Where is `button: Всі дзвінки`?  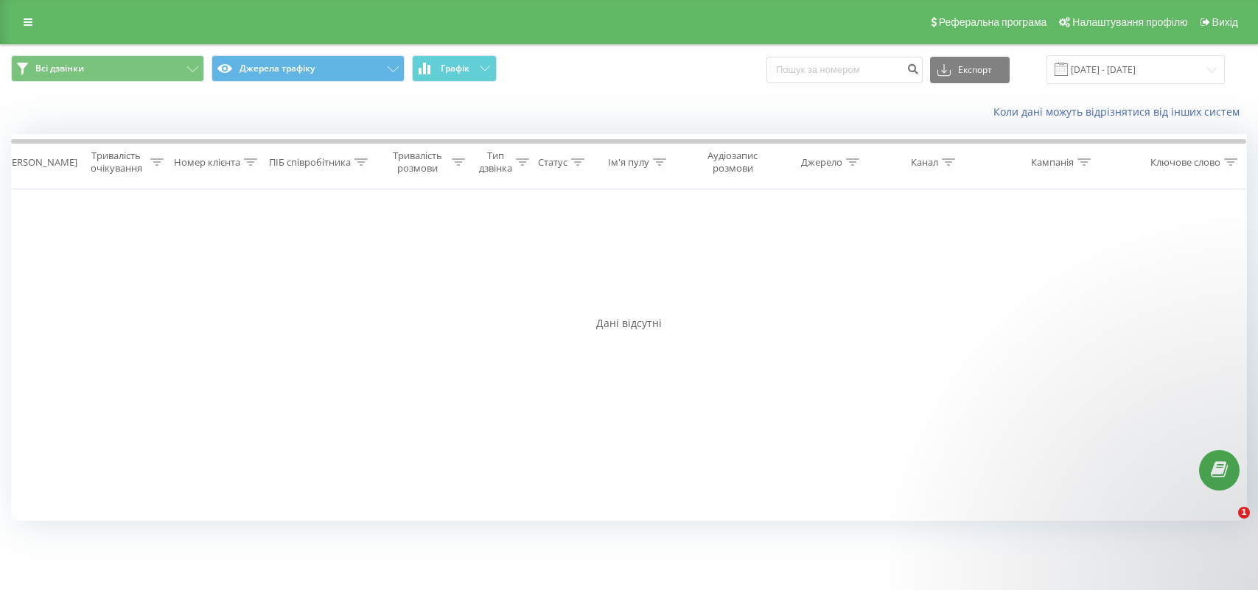
button: Всі дзвінки is located at coordinates (108, 69).